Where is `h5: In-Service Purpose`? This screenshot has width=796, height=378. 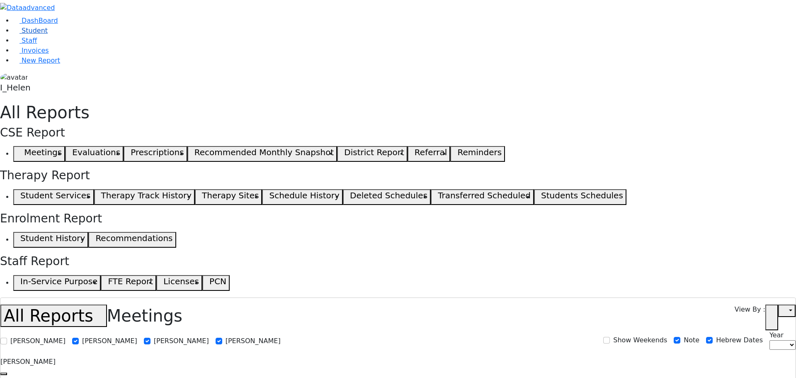 h5: In-Service Purpose is located at coordinates (59, 281).